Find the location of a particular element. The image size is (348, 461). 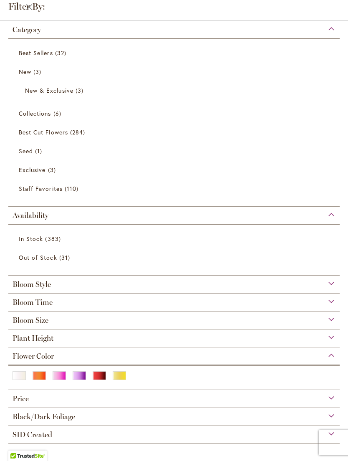

span: Bloom Size is located at coordinates (30, 320).